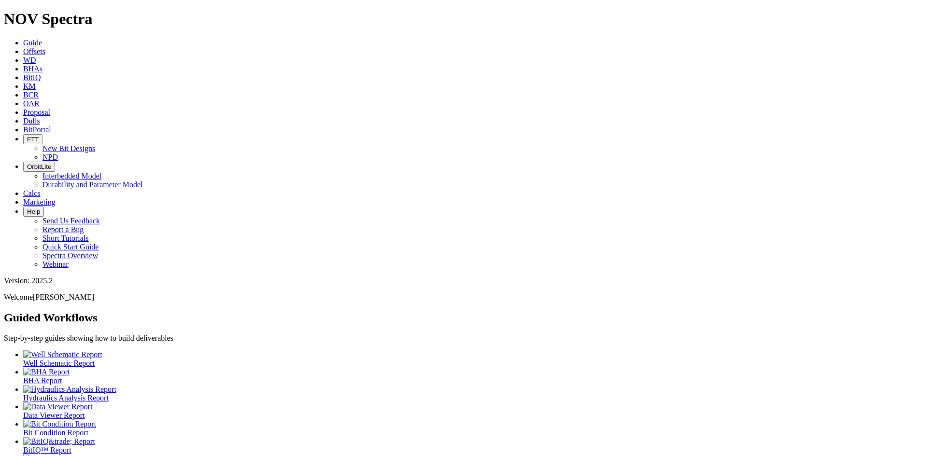 The width and height of the screenshot is (927, 456). Describe the element at coordinates (31, 95) in the screenshot. I see `span: BCR` at that location.